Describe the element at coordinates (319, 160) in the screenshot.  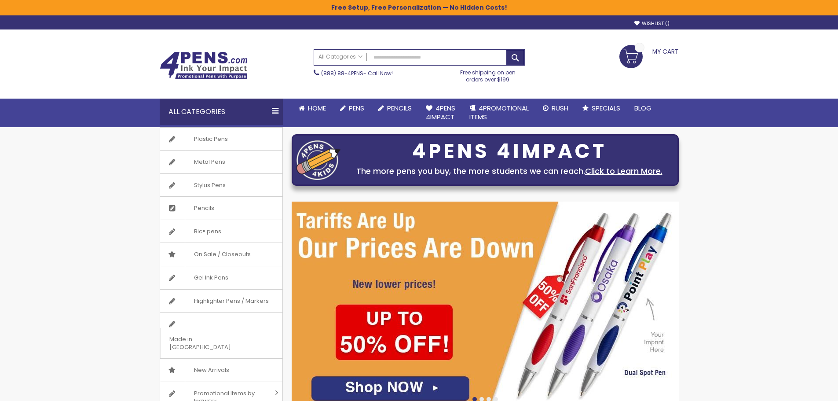
I see `img: four_pen_logo.png` at that location.